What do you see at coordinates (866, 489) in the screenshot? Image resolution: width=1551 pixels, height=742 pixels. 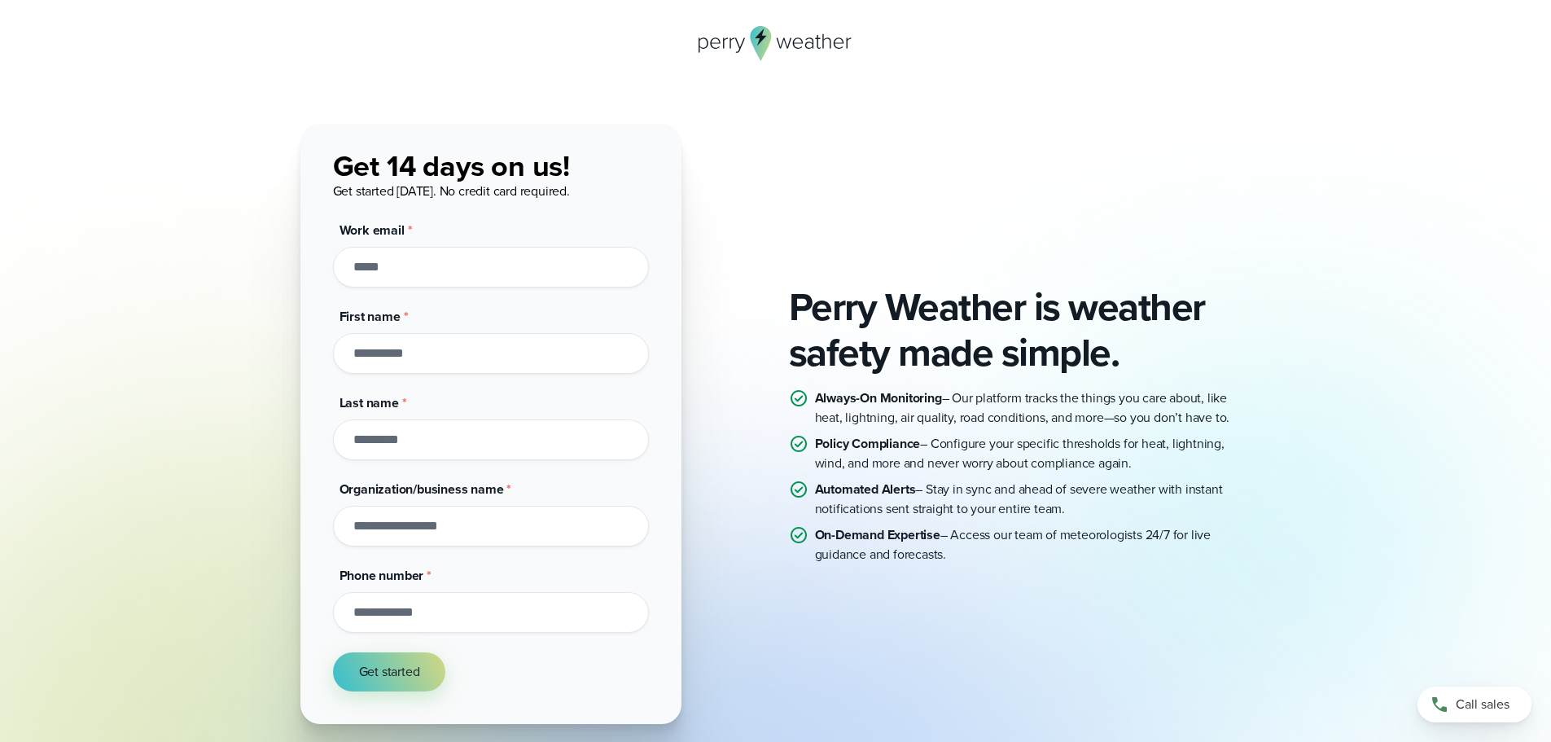 I see `strong: Automated Alerts` at bounding box center [866, 489].